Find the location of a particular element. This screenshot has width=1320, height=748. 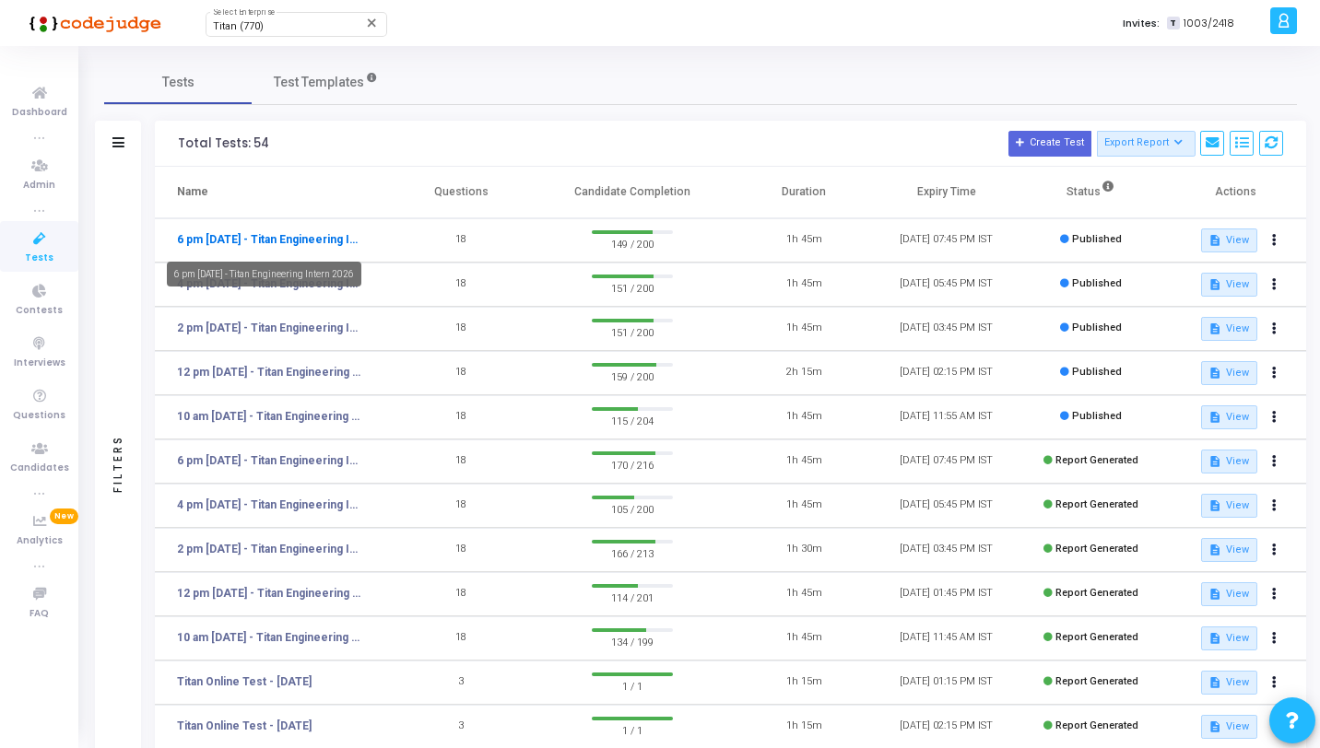

span: 1 / 1 is located at coordinates (632, 730).